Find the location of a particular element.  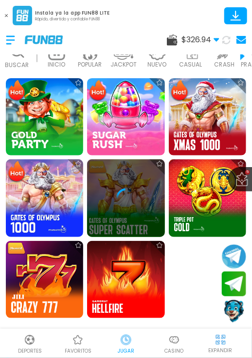

p: EXPANDIR is located at coordinates (220, 350).